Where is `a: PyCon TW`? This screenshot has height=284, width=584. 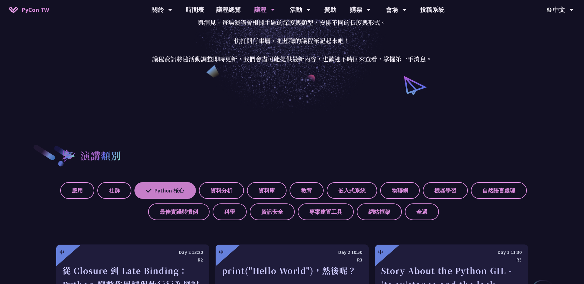
a: PyCon TW is located at coordinates (29, 10).